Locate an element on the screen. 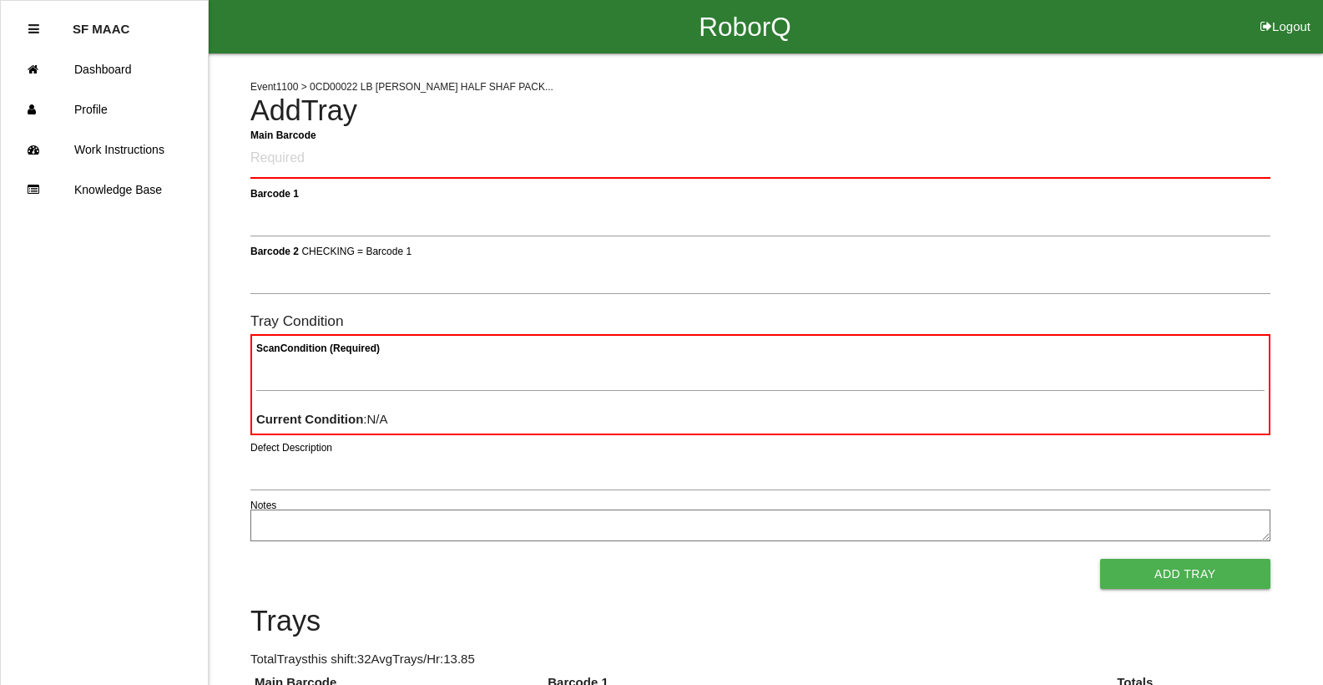  b: Main Barcode is located at coordinates (283, 134).